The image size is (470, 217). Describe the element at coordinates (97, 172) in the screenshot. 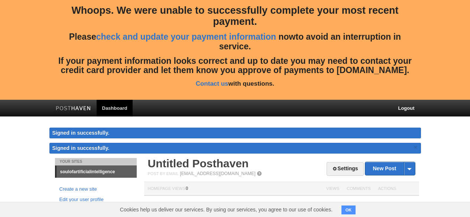

I see `a: soulofartificialintelligence` at that location.